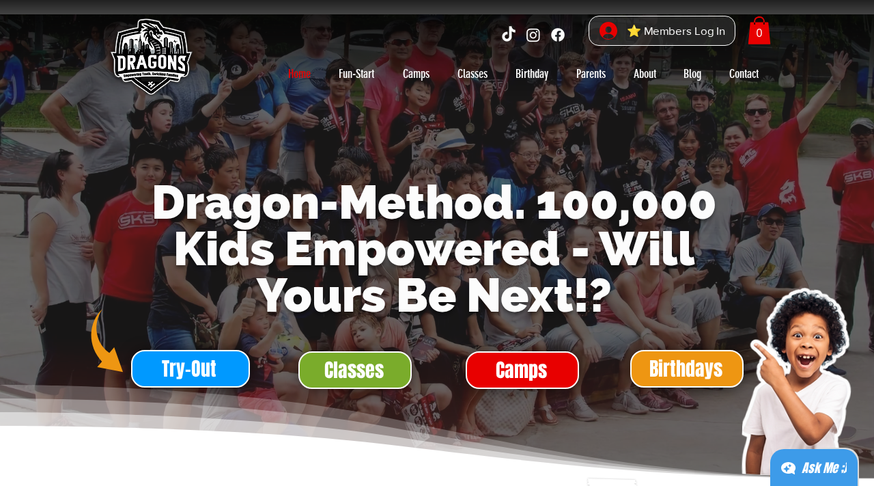 The height and width of the screenshot is (486, 874). I want to click on p: Classes, so click(473, 74).